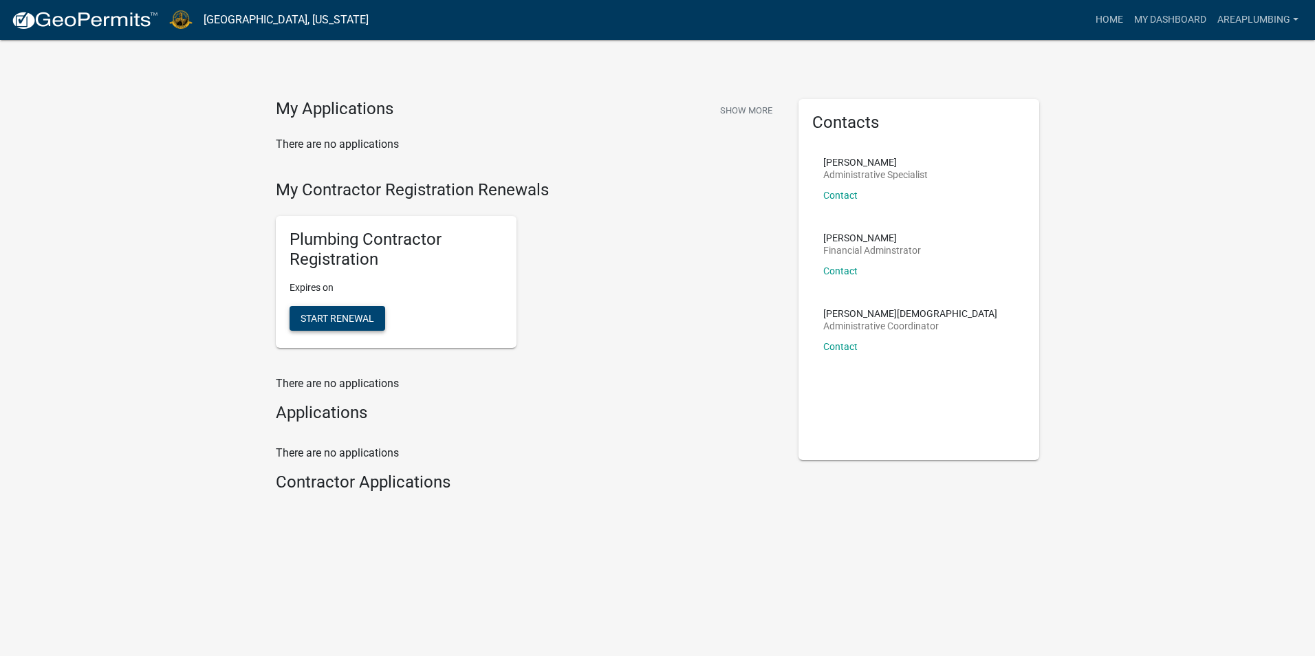  Describe the element at coordinates (1258, 20) in the screenshot. I see `a: areaplumbing` at that location.